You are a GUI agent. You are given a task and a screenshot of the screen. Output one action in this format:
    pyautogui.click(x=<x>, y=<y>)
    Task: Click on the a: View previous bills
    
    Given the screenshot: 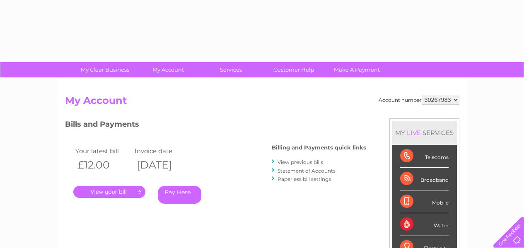 What is the action you would take?
    pyautogui.click(x=301, y=162)
    